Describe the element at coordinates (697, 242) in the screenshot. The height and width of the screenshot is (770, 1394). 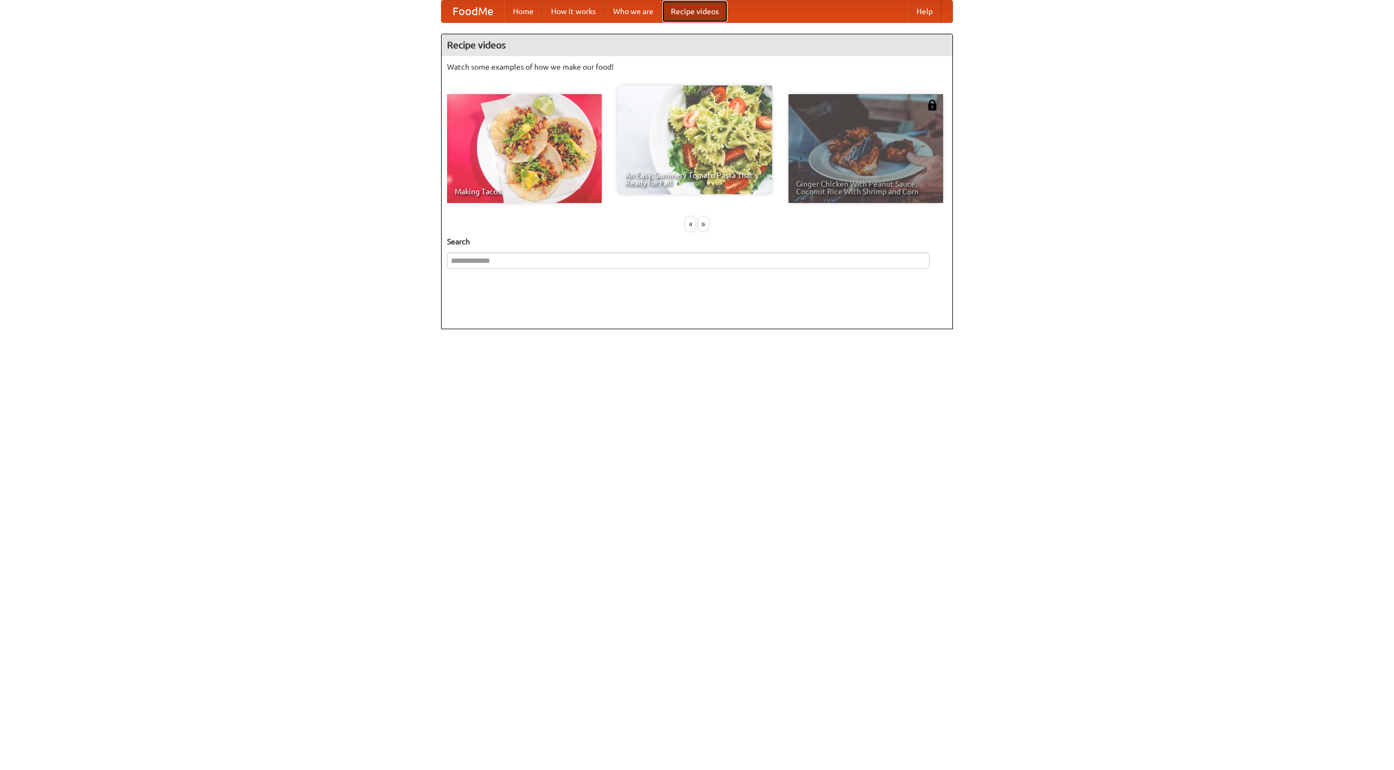
I see `h5: Search` at that location.